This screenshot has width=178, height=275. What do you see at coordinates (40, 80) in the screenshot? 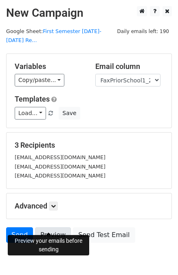
I see `a: Copy/paste...` at bounding box center [40, 80].